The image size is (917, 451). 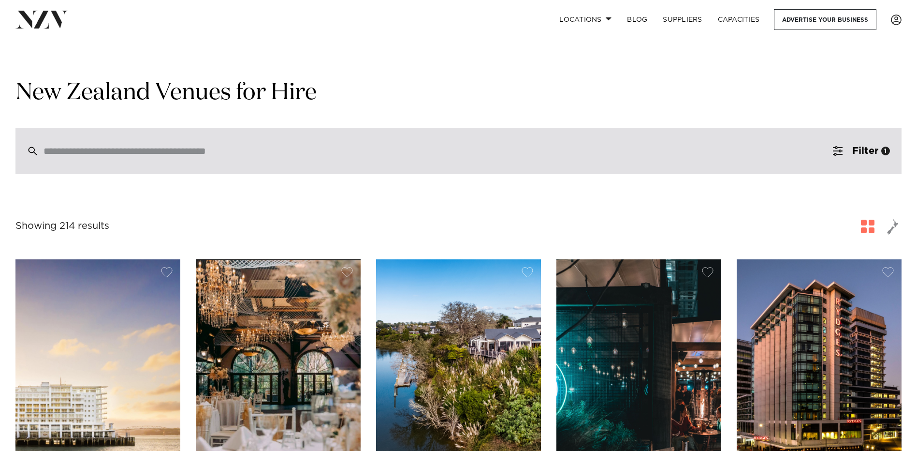 I want to click on button: Filter1, so click(x=861, y=151).